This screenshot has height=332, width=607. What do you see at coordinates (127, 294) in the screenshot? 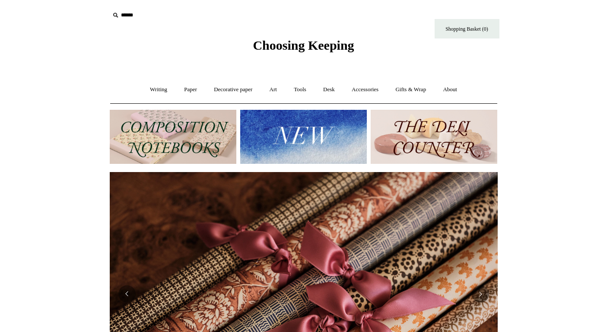
I see `button: Previous` at bounding box center [127, 294].